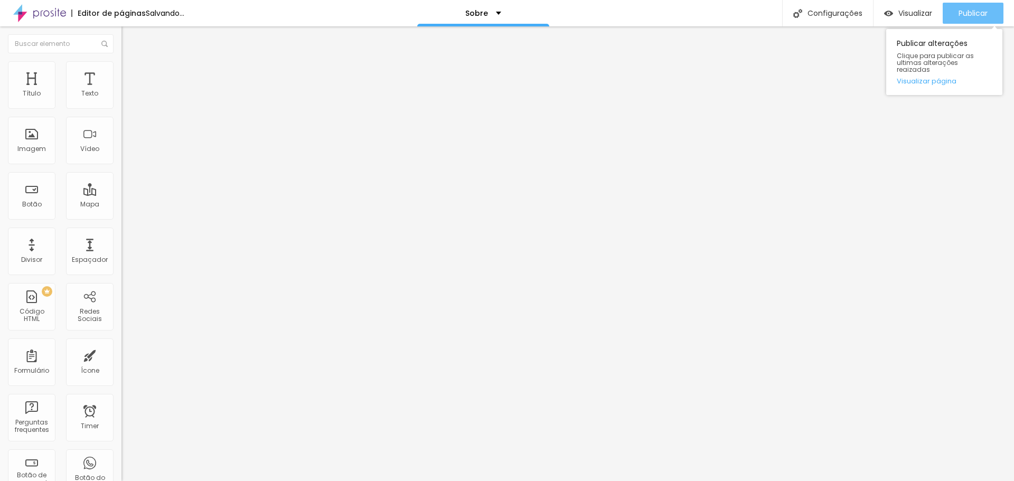 This screenshot has height=481, width=1014. Describe the element at coordinates (32, 93) in the screenshot. I see `div: Título` at that location.